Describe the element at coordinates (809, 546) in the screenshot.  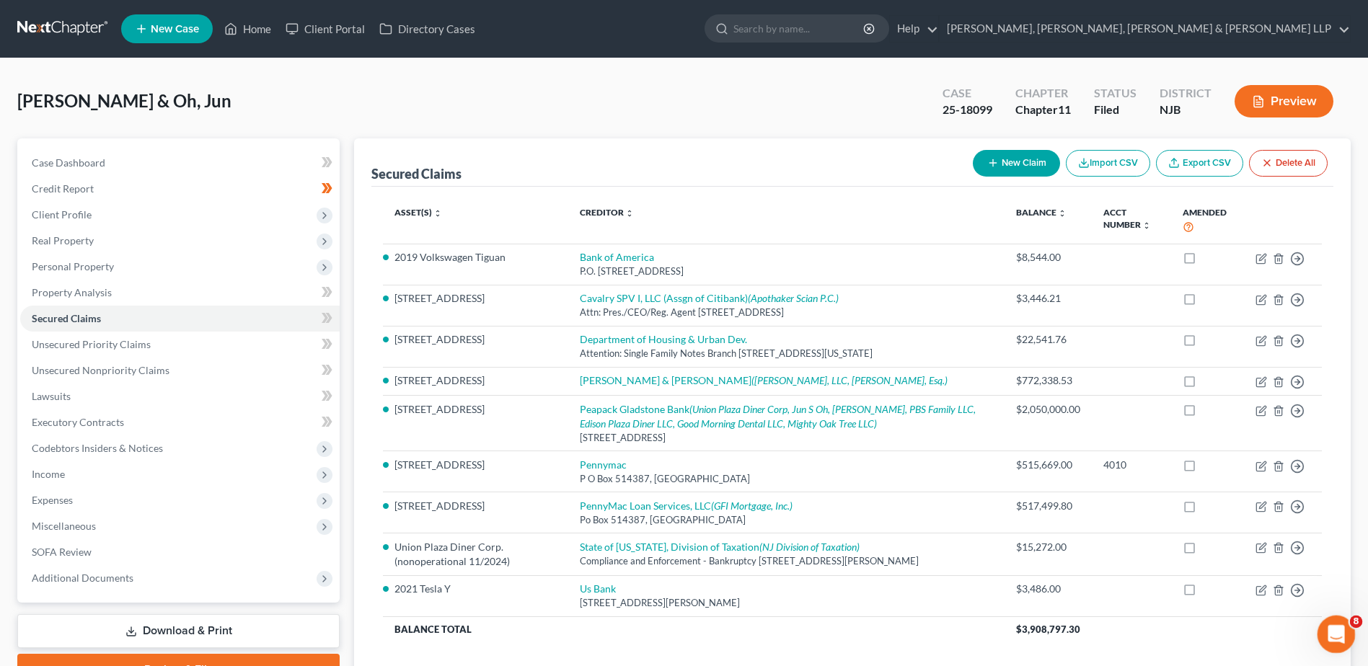
I see `i: (NJ Division of Taxation)` at that location.